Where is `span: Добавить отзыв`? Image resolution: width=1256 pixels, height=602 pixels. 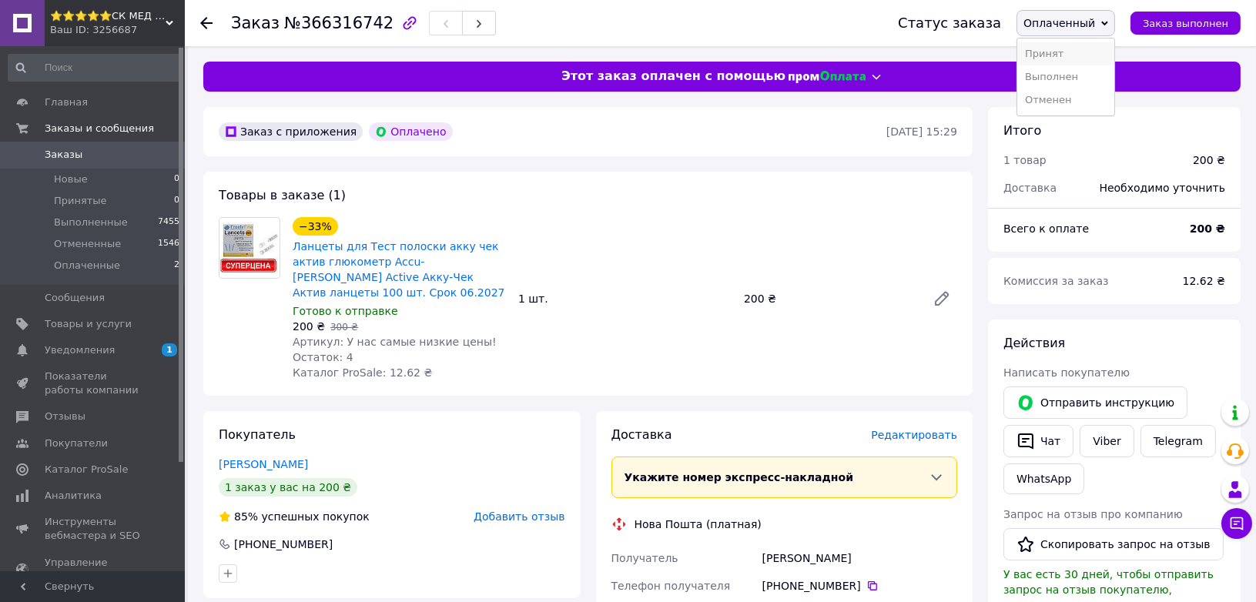
span: Добавить отзыв is located at coordinates (519, 517).